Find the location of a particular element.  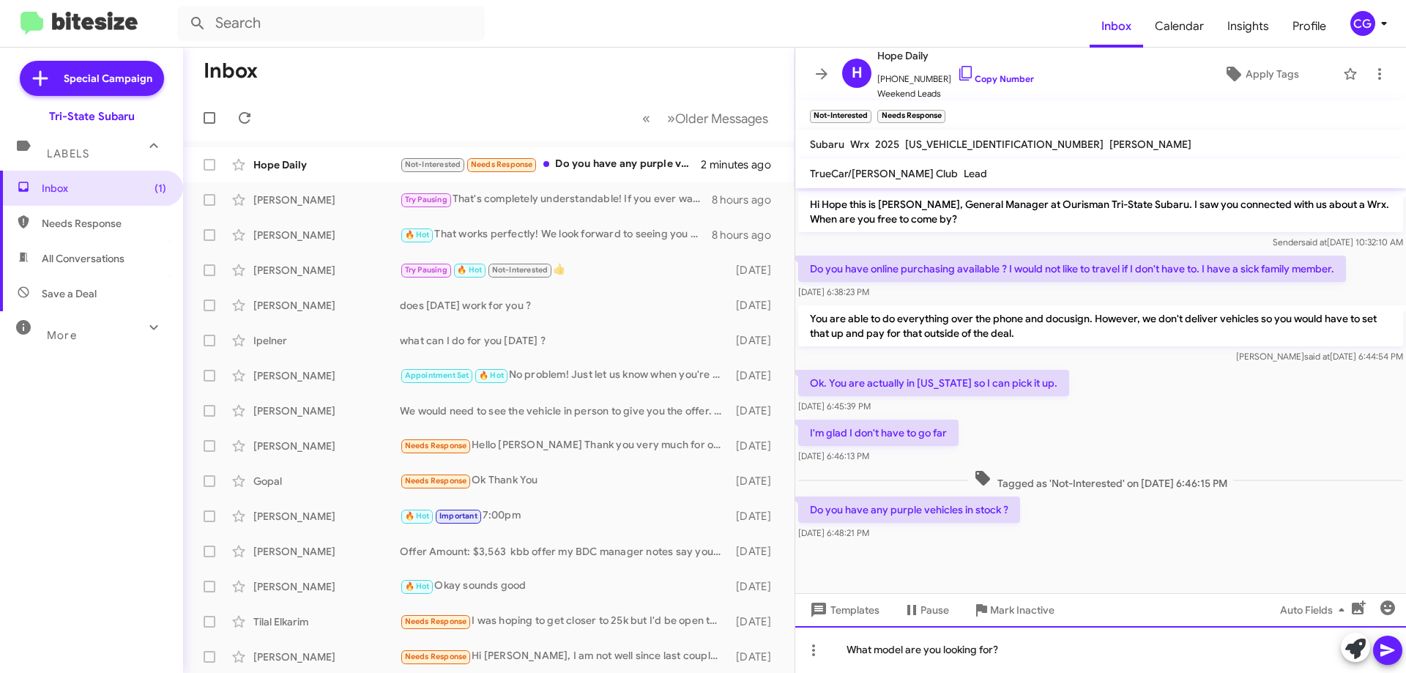

div: CG is located at coordinates (1362, 23).